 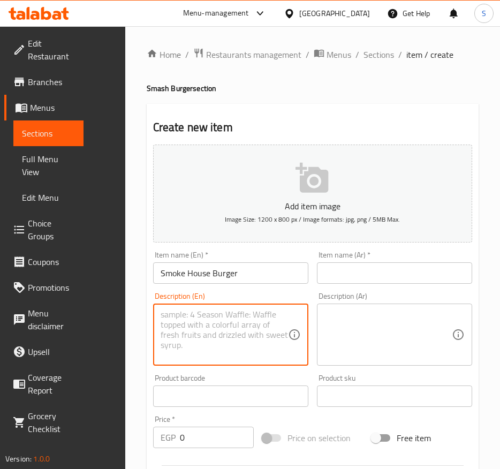 I want to click on input: Please enter product barcode, so click(x=231, y=396).